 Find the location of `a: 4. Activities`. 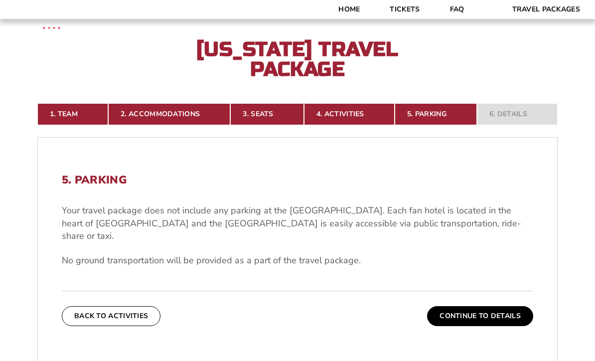

a: 4. Activities is located at coordinates (349, 114).